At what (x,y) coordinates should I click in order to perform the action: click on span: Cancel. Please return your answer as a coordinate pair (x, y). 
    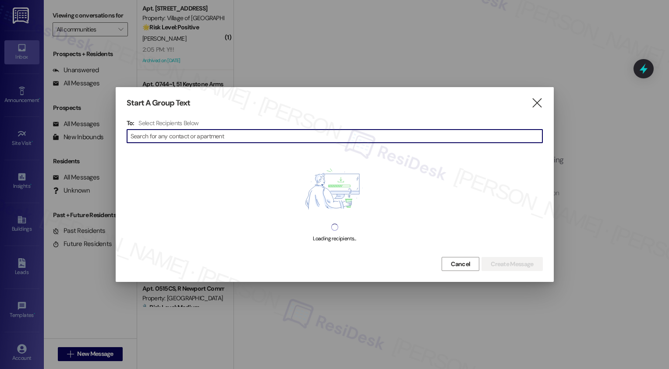
    Looking at the image, I should click on (460, 264).